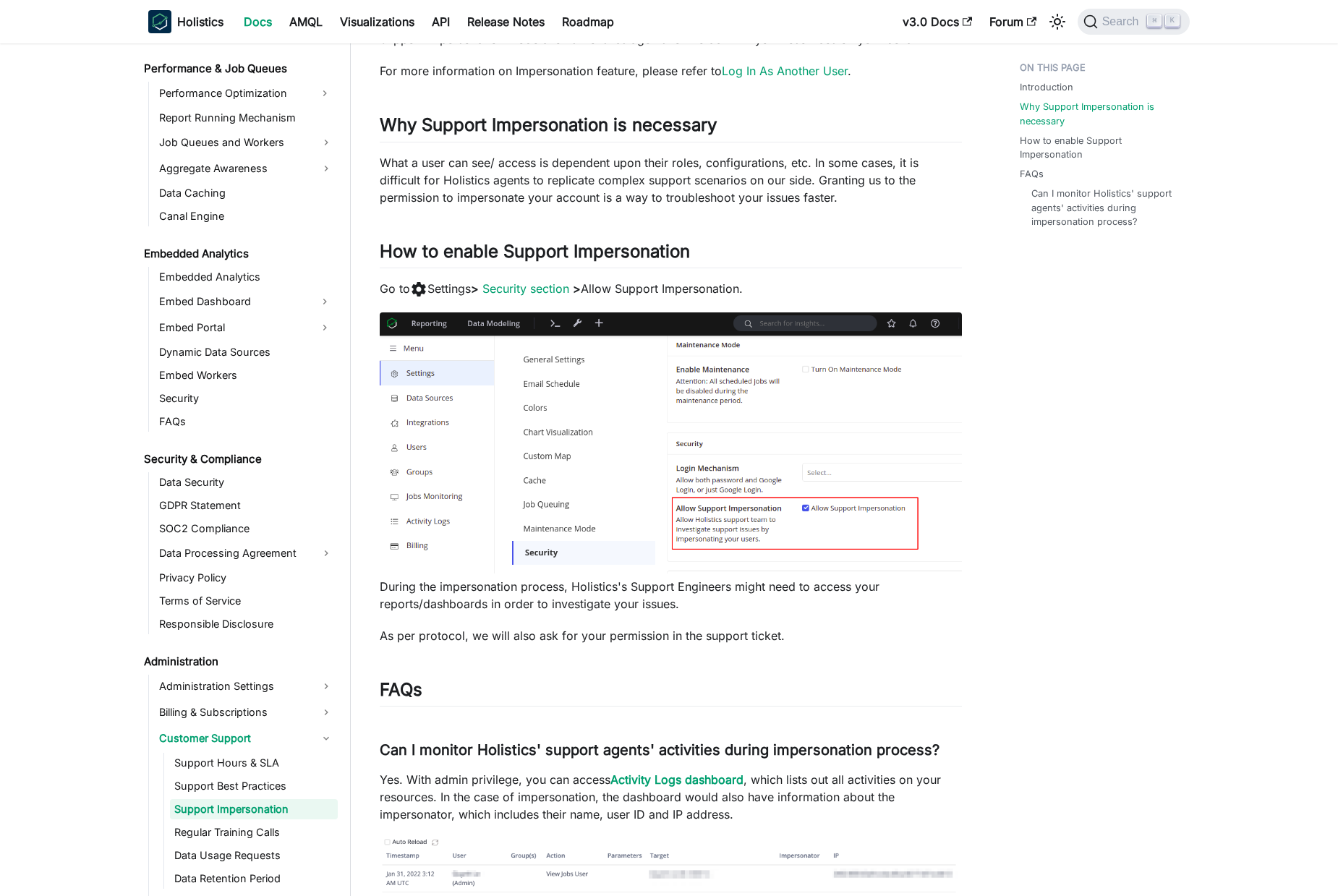 This screenshot has height=896, width=1338. Describe the element at coordinates (1123, 22) in the screenshot. I see `span: Search` at that location.